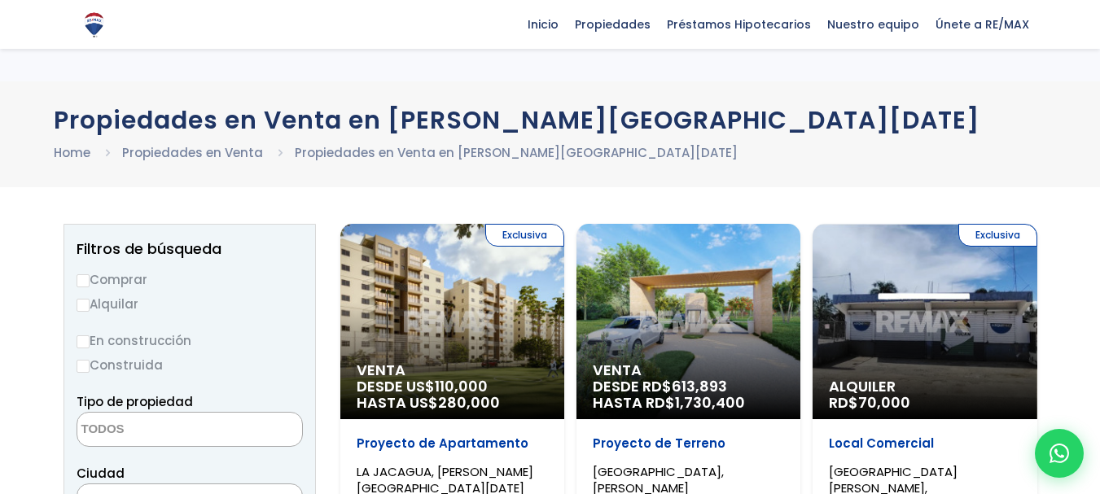 The height and width of the screenshot is (494, 1100). What do you see at coordinates (192, 152) in the screenshot?
I see `a: Propiedades en Venta` at bounding box center [192, 152].